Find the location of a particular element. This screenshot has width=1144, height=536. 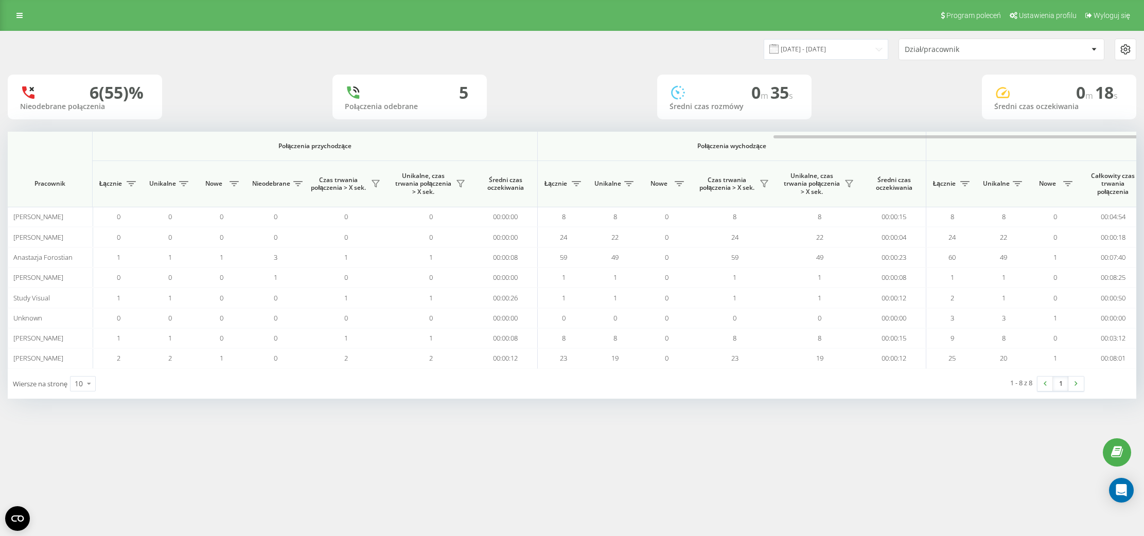

span: 18 is located at coordinates (1107, 92).